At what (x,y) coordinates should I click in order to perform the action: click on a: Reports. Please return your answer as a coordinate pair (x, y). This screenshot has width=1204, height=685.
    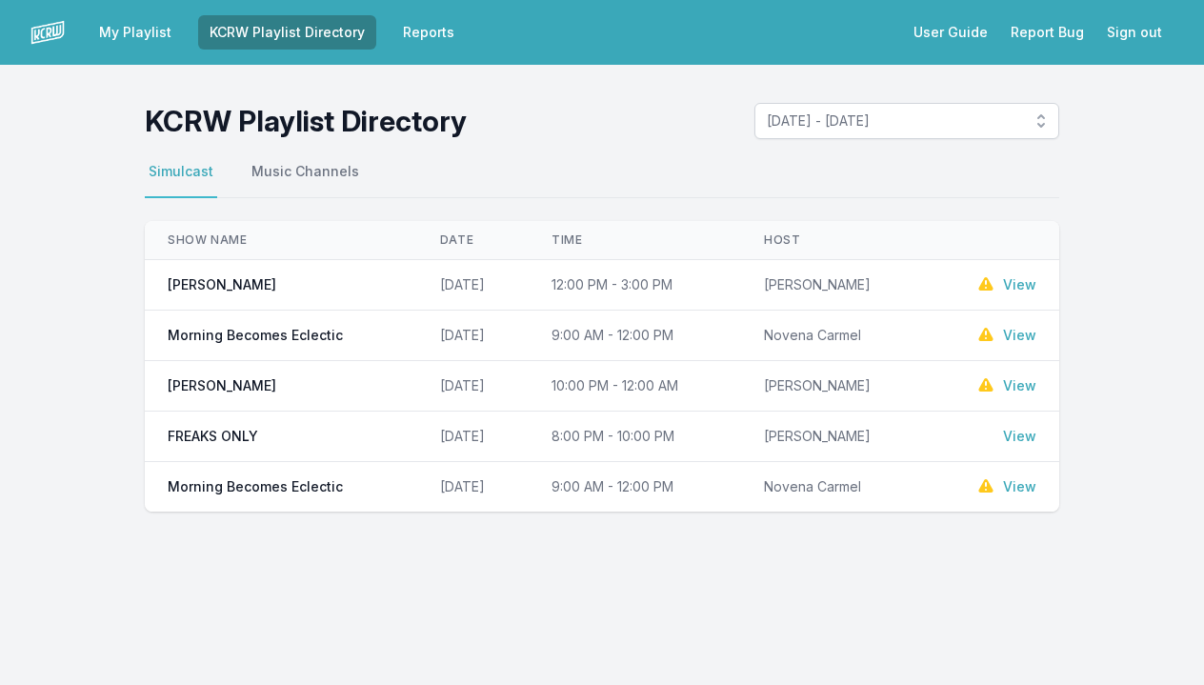
    Looking at the image, I should click on (429, 32).